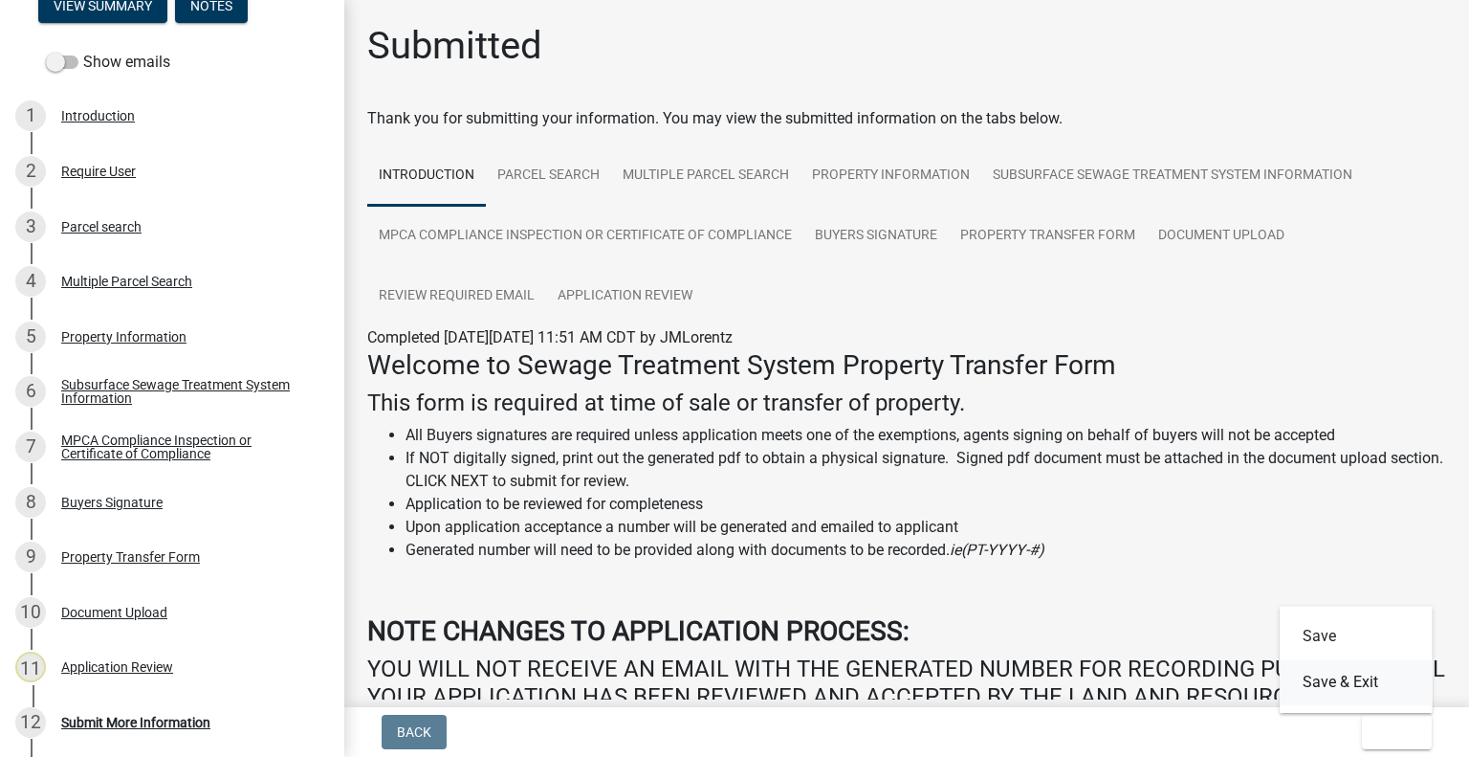 This screenshot has width=1469, height=757. Describe the element at coordinates (187, 447) in the screenshot. I see `div: MPCA Compliance Inspection or Certificate of Compliance` at that location.